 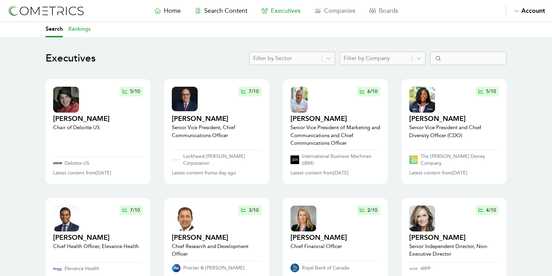 I want to click on p: Senior Vice President, Chief Communications Officer, so click(x=217, y=131).